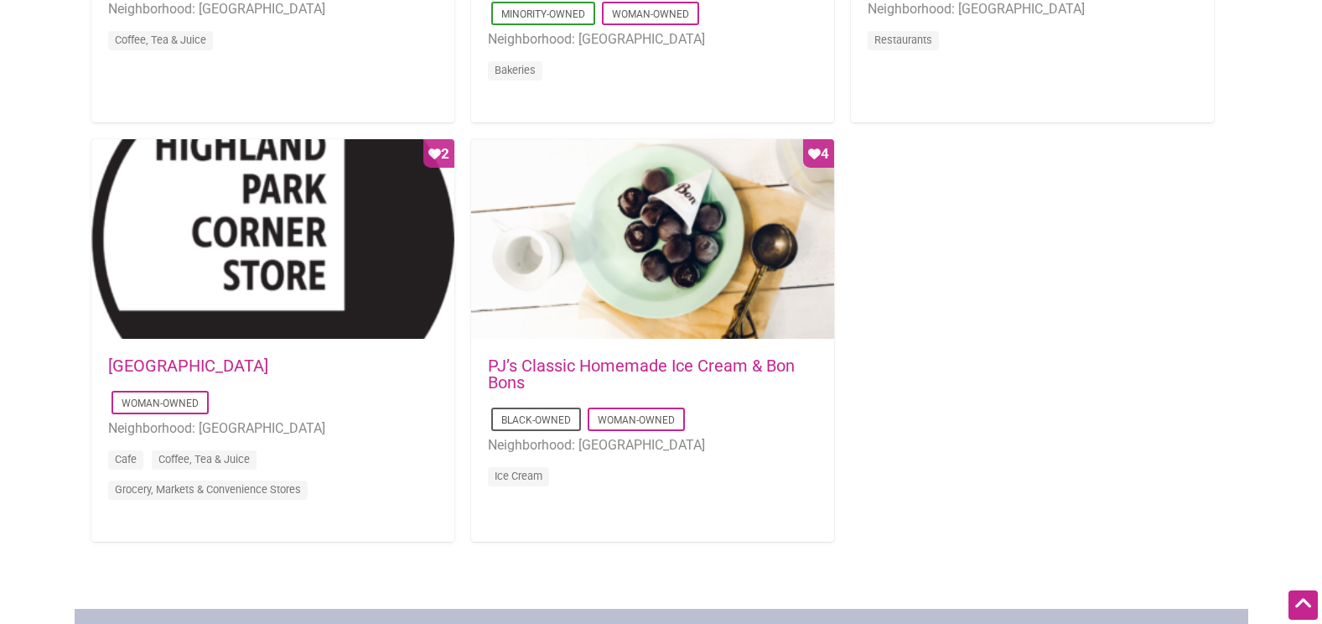 The width and height of the screenshot is (1322, 624). Describe the element at coordinates (641, 374) in the screenshot. I see `a: PJ’s Classic Homemade Ice Cream & Bon Bons` at that location.